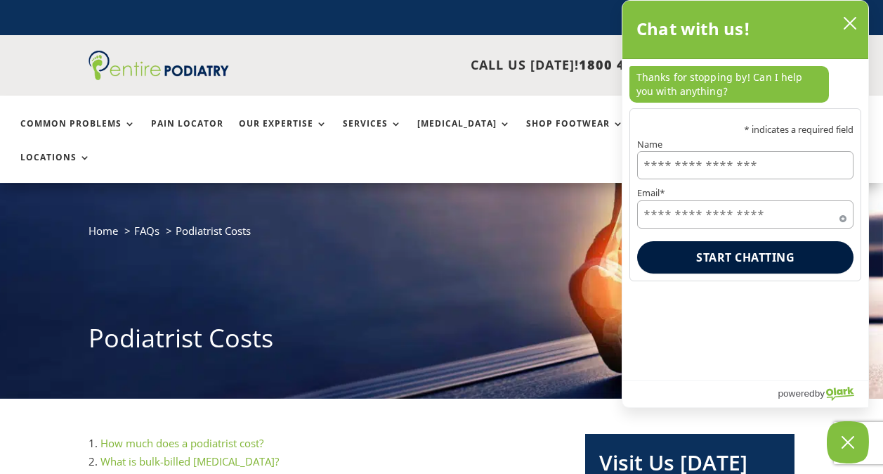 The width and height of the screenshot is (883, 474). What do you see at coordinates (848, 442) in the screenshot?
I see `button: Close Chatbox` at bounding box center [848, 442].